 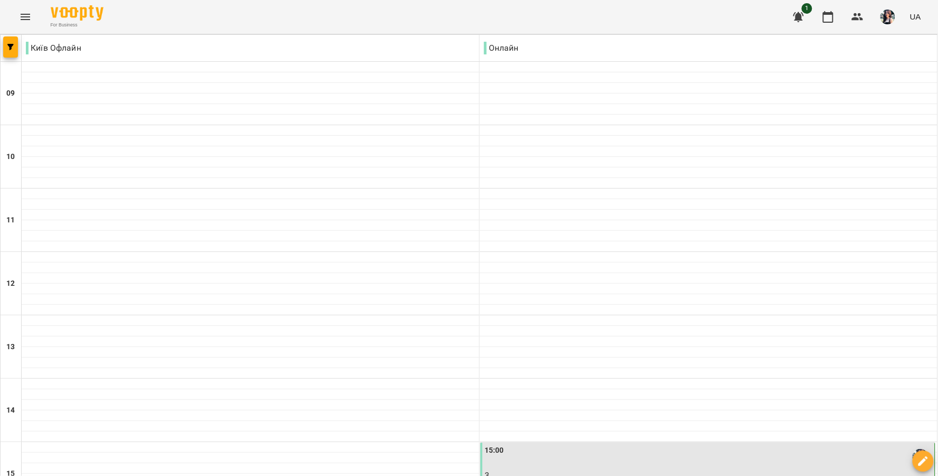 What do you see at coordinates (53, 48) in the screenshot?
I see `p: Київ Офлайн` at bounding box center [53, 48].